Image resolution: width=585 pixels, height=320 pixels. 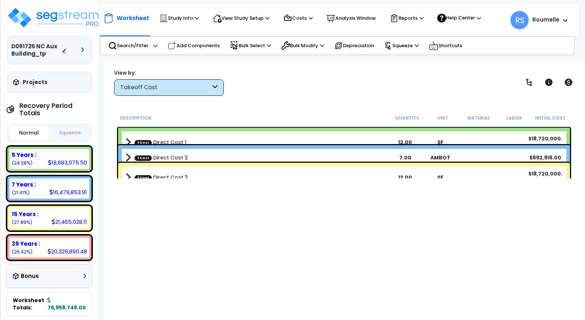 What do you see at coordinates (37, 50) in the screenshot?
I see `h3: D091725 NC Aux Building_tp` at bounding box center [37, 50].